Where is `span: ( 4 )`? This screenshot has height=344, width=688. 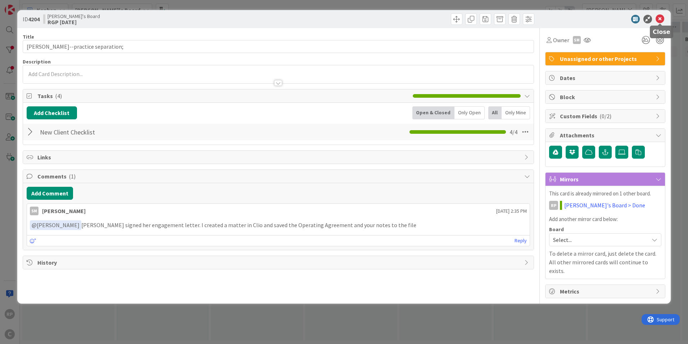 span: ( 4 ) is located at coordinates (58, 96).